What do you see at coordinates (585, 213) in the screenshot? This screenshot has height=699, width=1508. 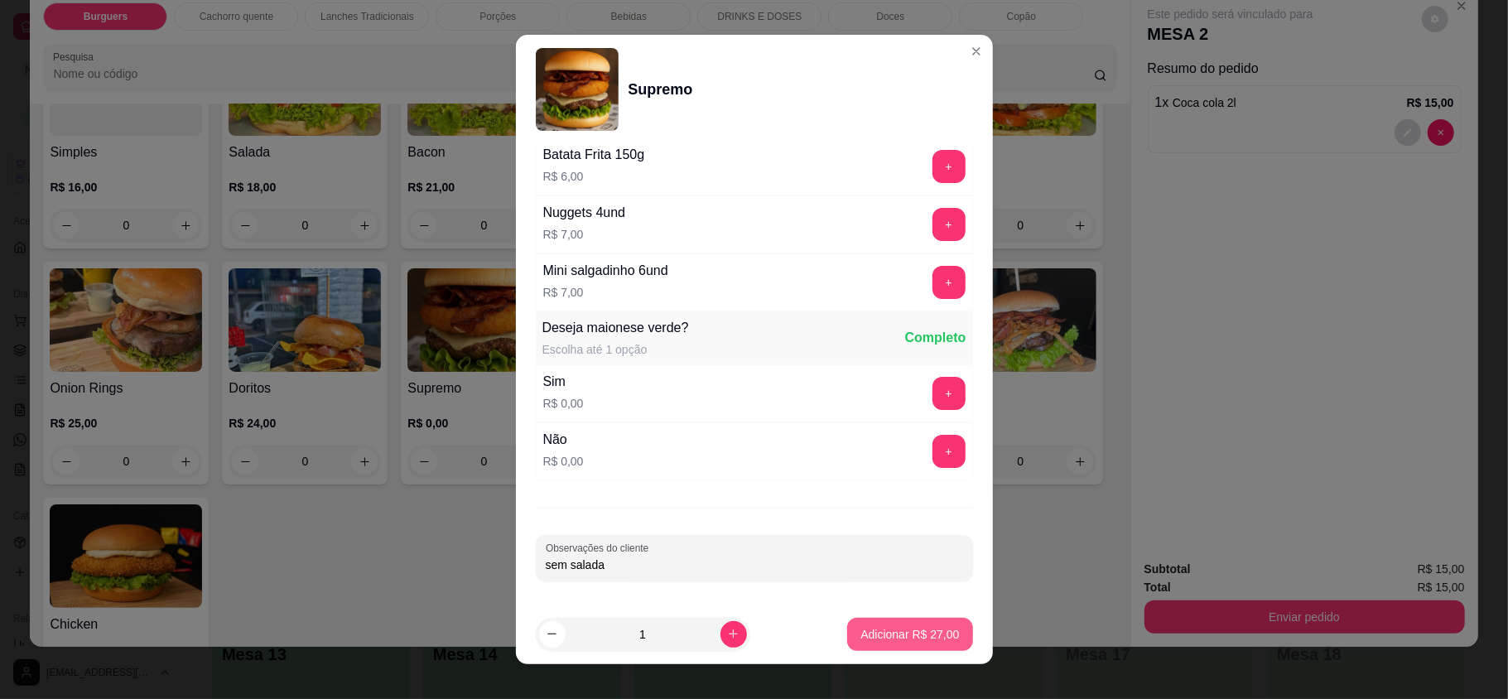 I see `div: Nuggets 4und` at bounding box center [585, 213].